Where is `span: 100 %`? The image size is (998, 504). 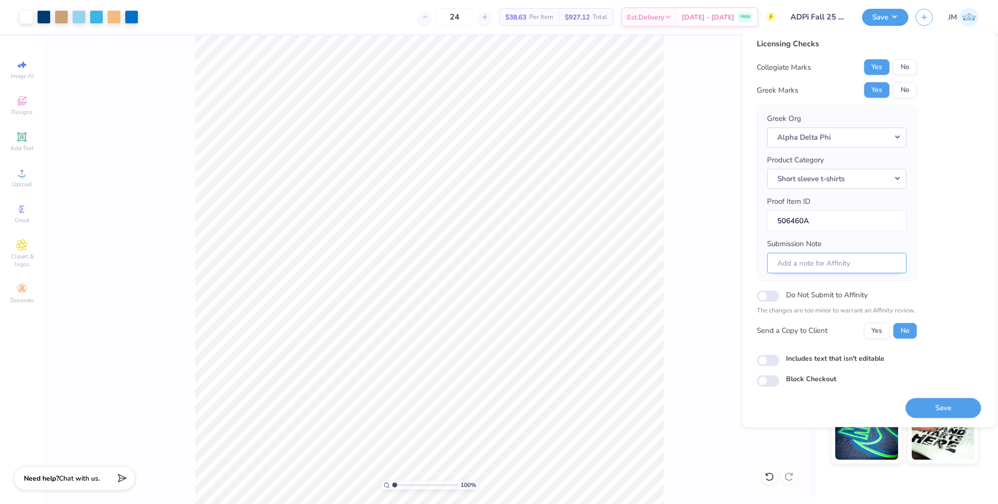 span: 100 % is located at coordinates (468, 485).